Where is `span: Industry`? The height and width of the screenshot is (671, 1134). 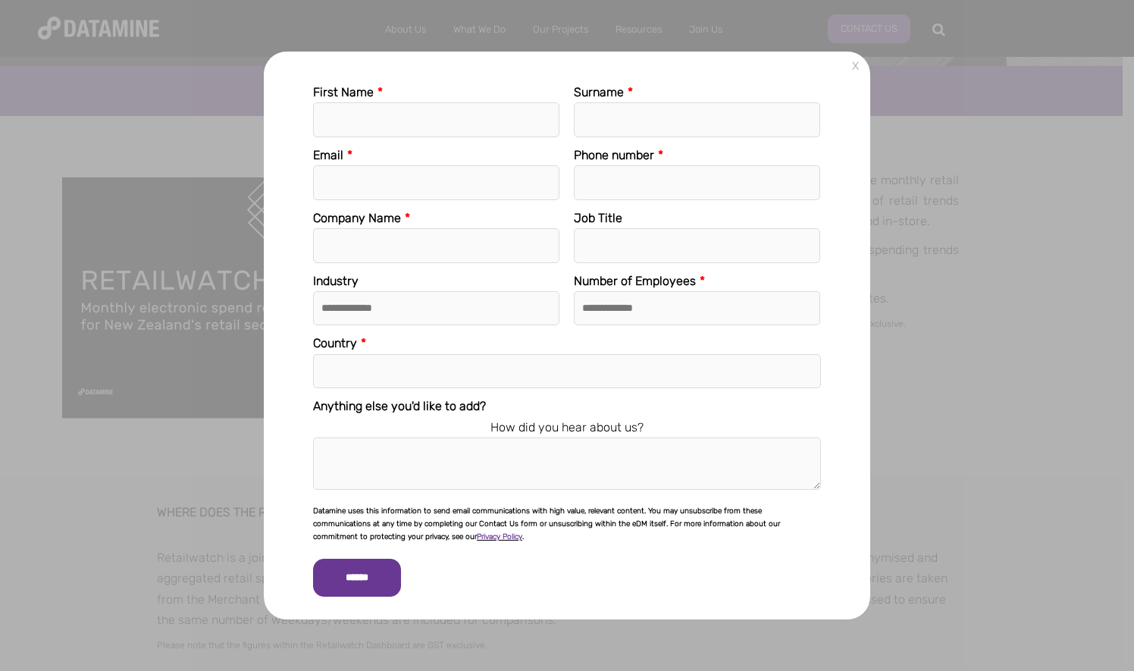 span: Industry is located at coordinates (336, 280).